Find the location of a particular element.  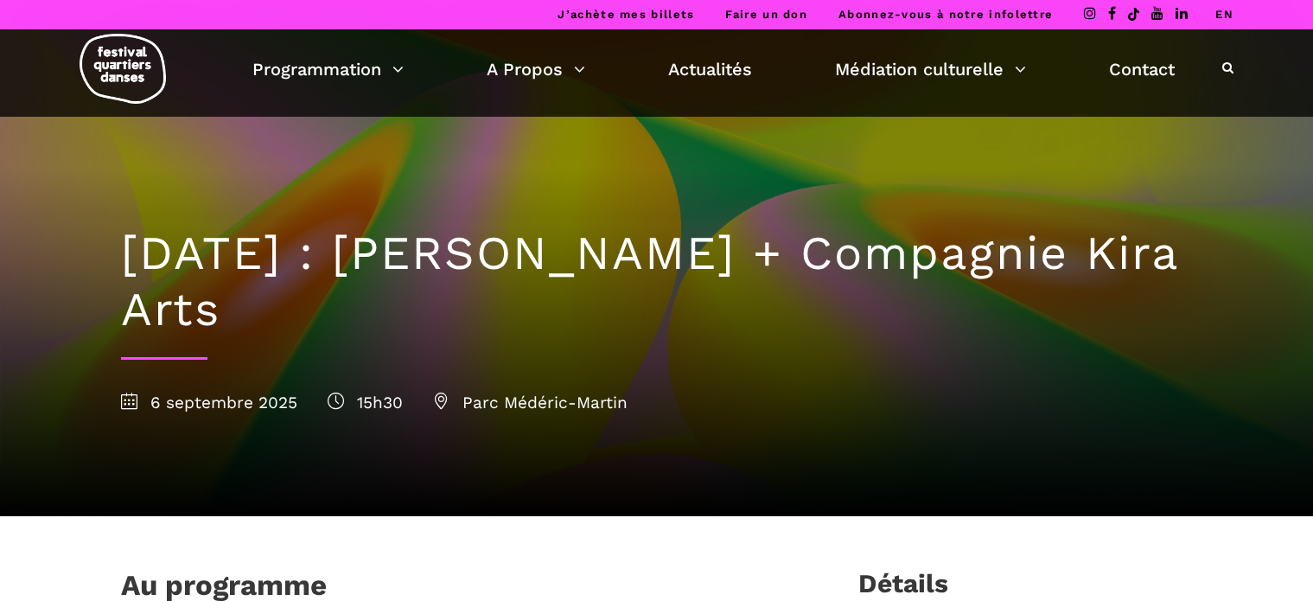

span: 15h30 is located at coordinates (365, 402).